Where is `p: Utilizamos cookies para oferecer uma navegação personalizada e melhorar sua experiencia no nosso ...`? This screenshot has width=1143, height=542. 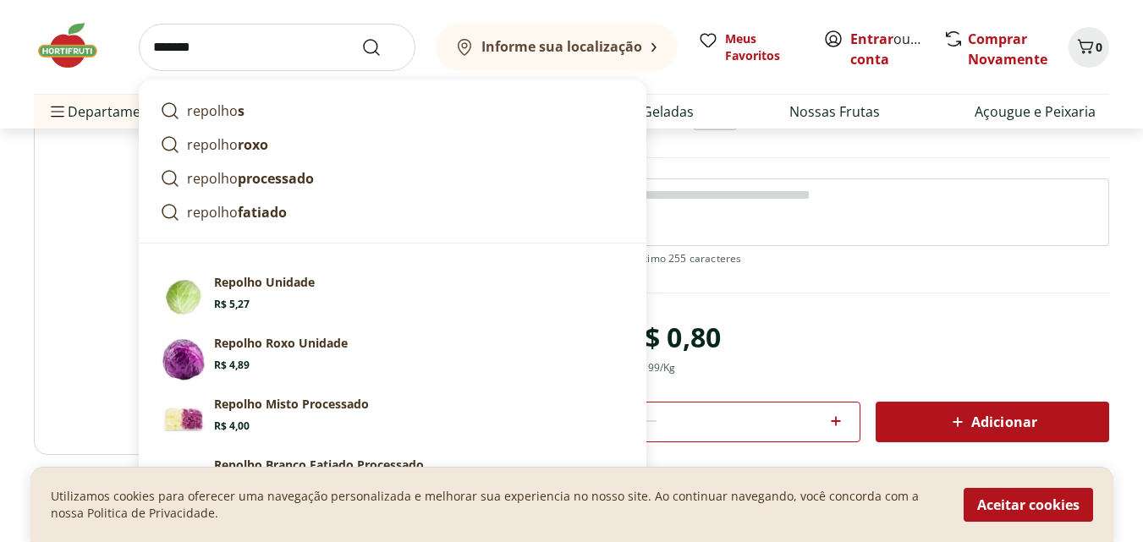
p: Utilizamos cookies para oferecer uma navegação personalizada e melhorar sua experiencia no nosso ... is located at coordinates (497, 505).